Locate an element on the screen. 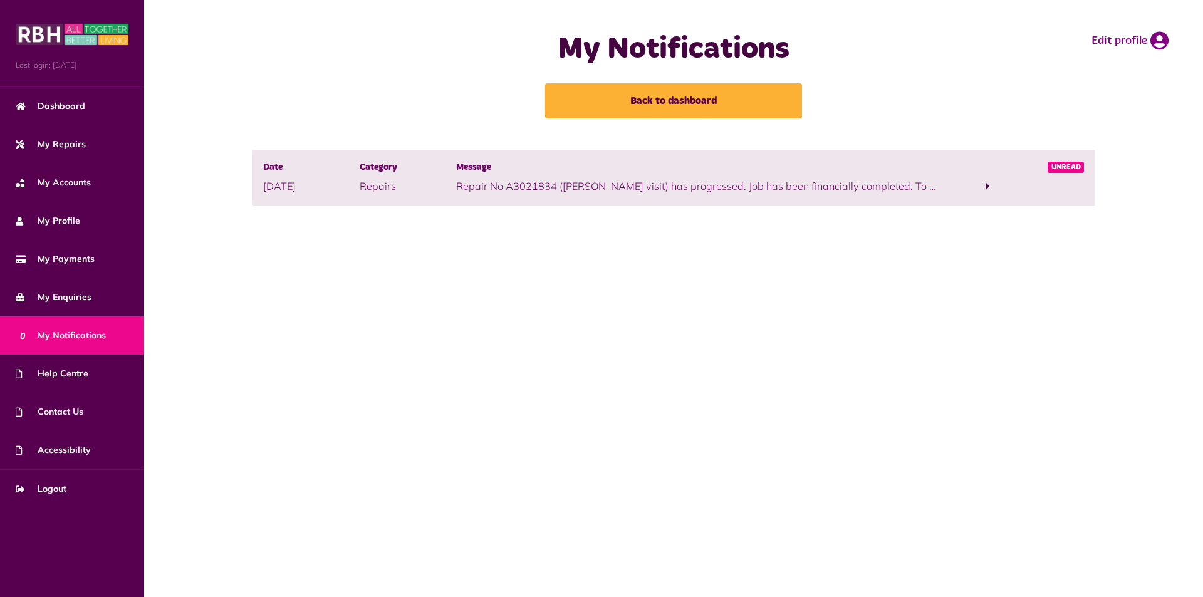  a: Back to dashboard is located at coordinates (674, 101).